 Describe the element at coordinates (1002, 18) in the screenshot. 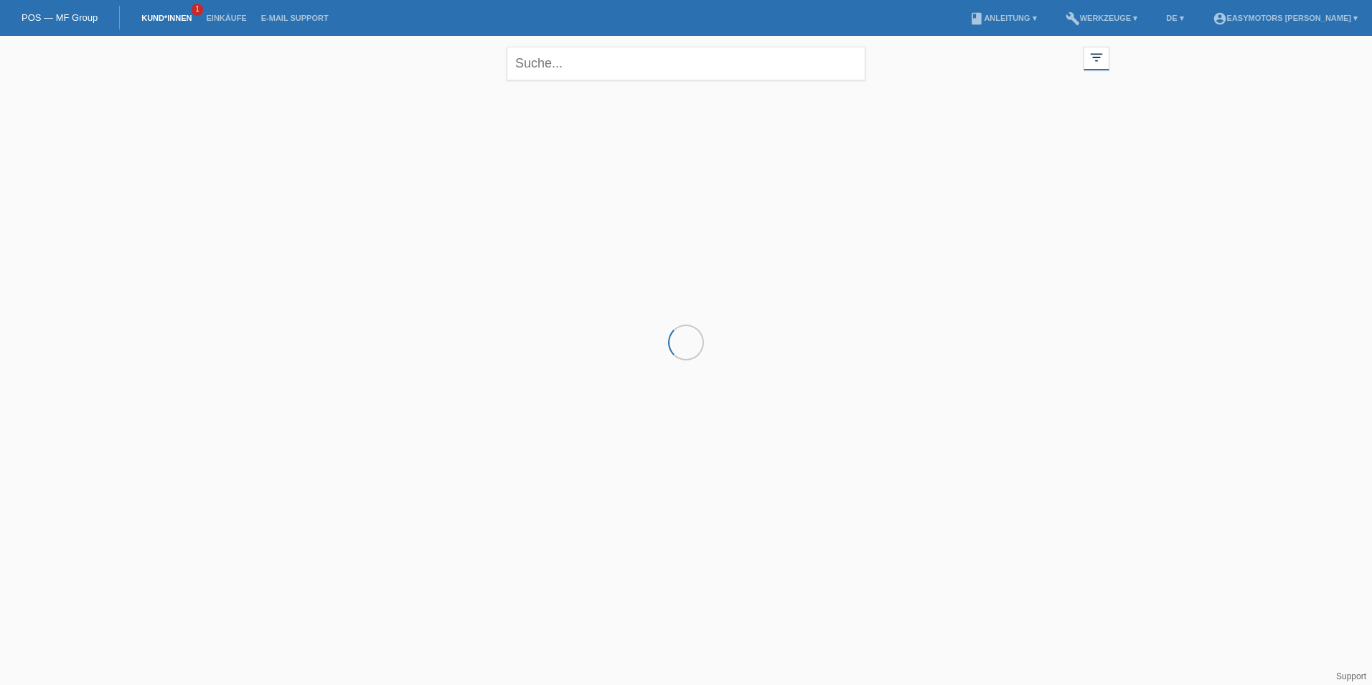

I see `a: bookAnleitung ▾` at that location.